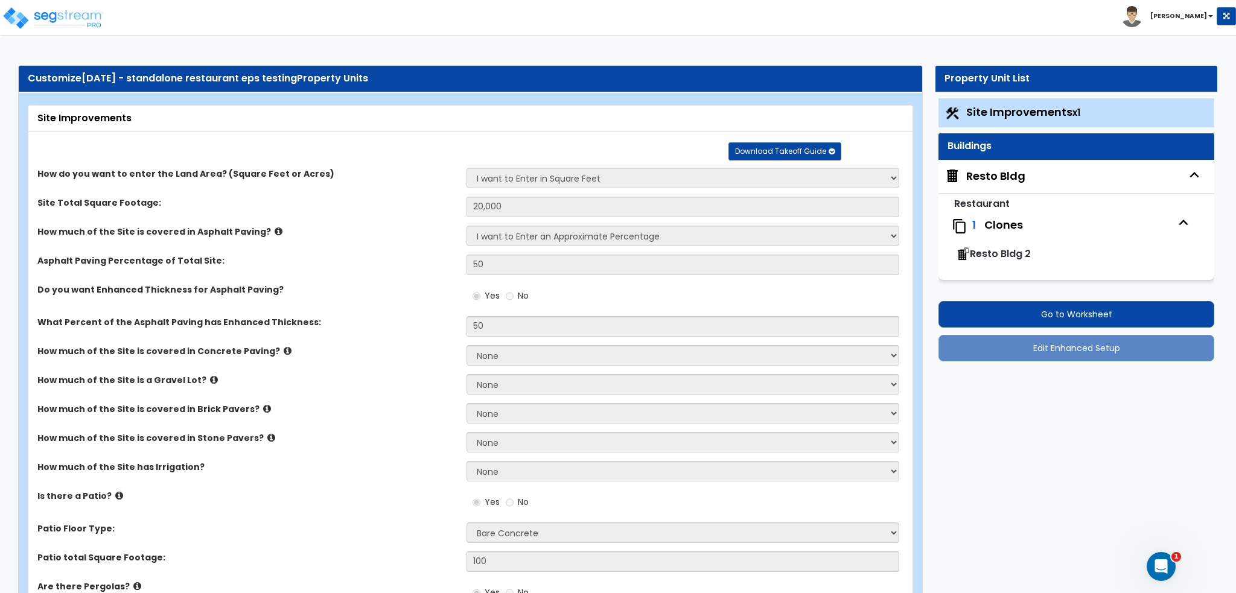 The width and height of the screenshot is (1236, 593). I want to click on label: What Percent of the Asphalt Paving has Enhanced Thickness:, so click(247, 322).